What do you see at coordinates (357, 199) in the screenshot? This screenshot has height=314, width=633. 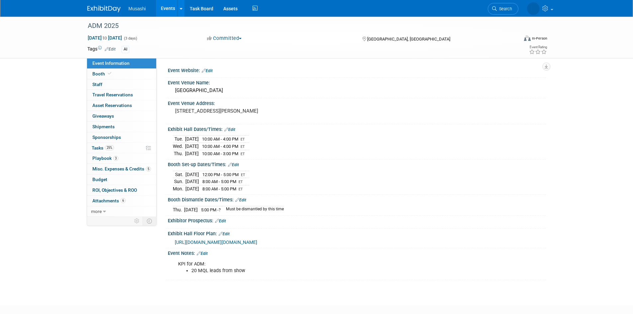 I see `div: Booth Dismantle Dates/Times:` at bounding box center [357, 199].